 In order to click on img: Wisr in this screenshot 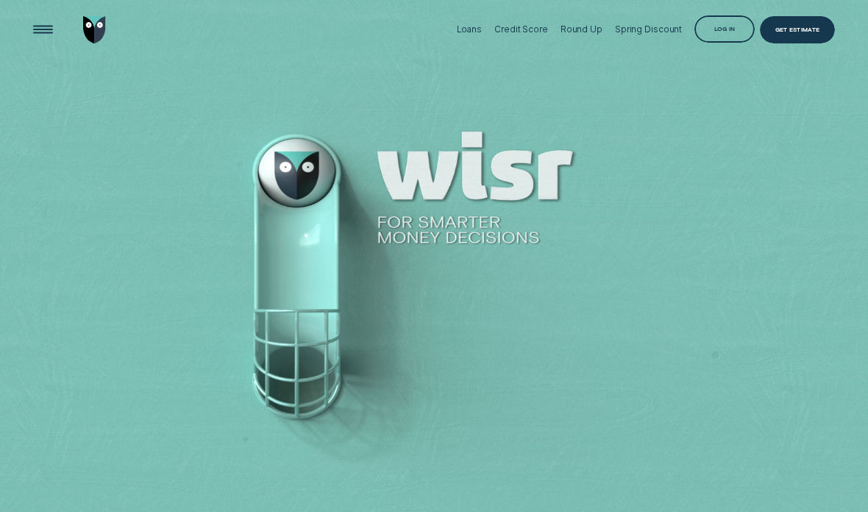, I will do `click(94, 29)`.